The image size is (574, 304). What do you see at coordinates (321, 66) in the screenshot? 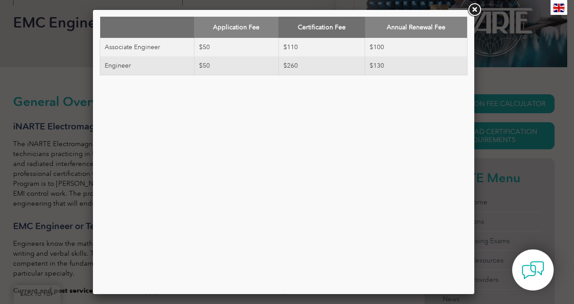
I see `td: $260` at bounding box center [321, 66].